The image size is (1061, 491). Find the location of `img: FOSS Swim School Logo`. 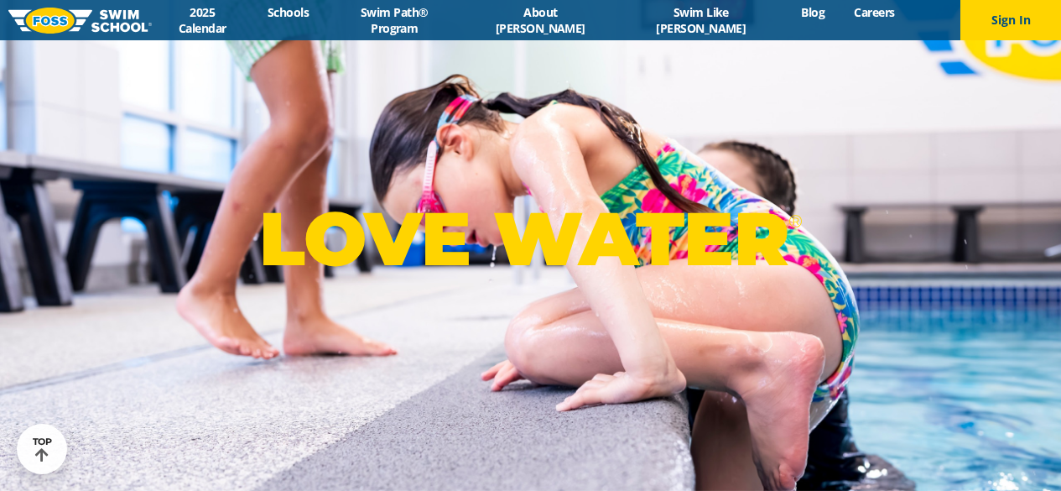

img: FOSS Swim School Logo is located at coordinates (80, 20).